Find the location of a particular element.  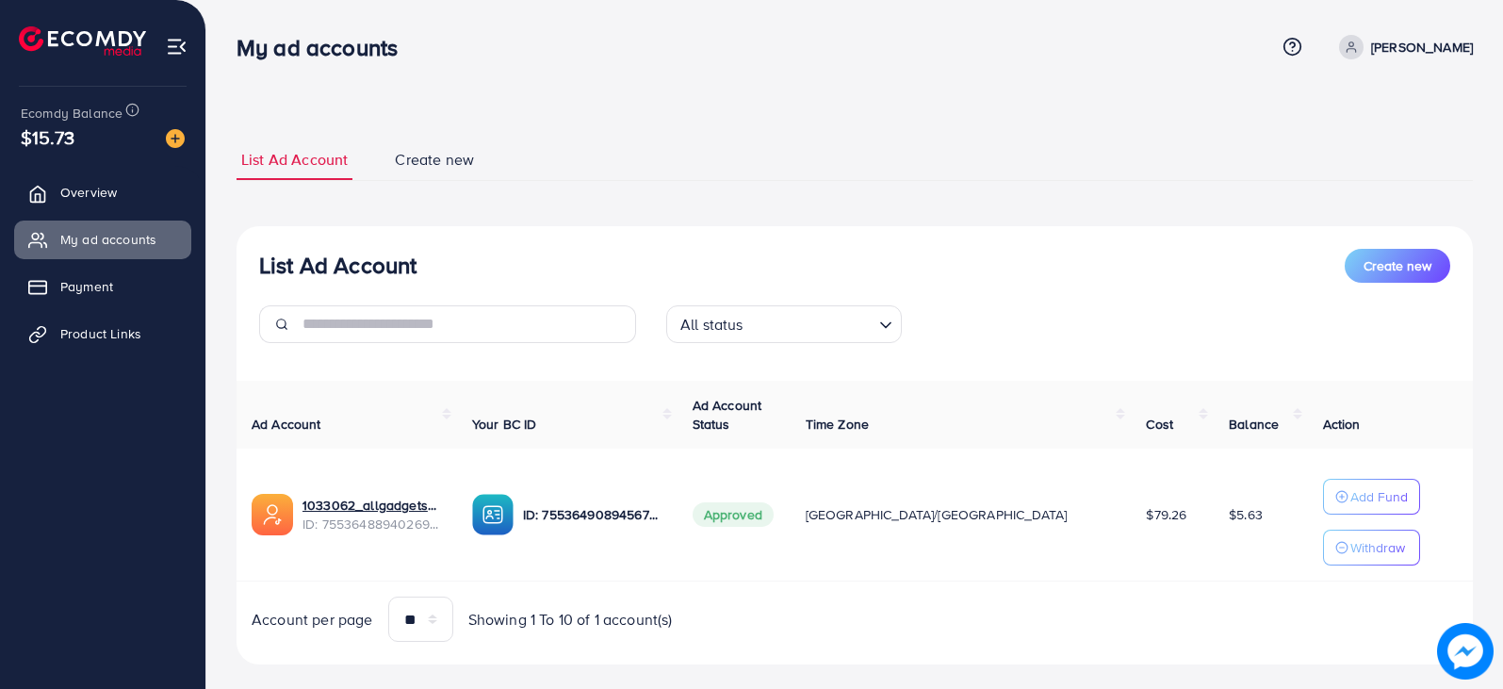

span: Product Links is located at coordinates (101, 334).